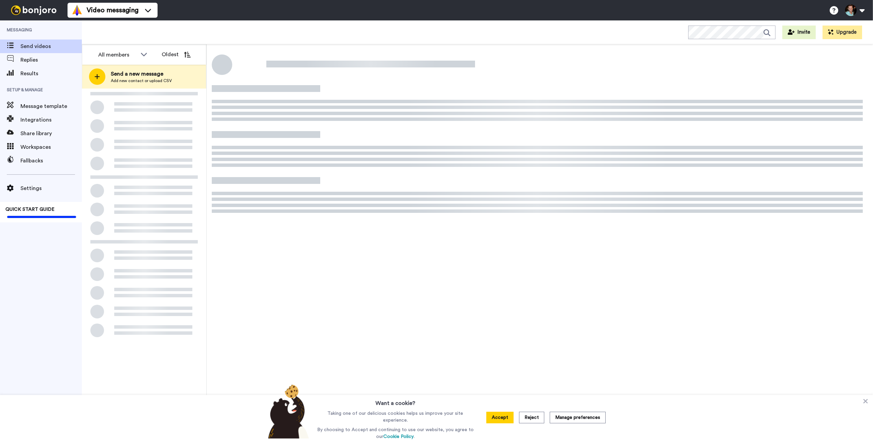  Describe the element at coordinates (118, 55) in the screenshot. I see `div: All members` at that location.